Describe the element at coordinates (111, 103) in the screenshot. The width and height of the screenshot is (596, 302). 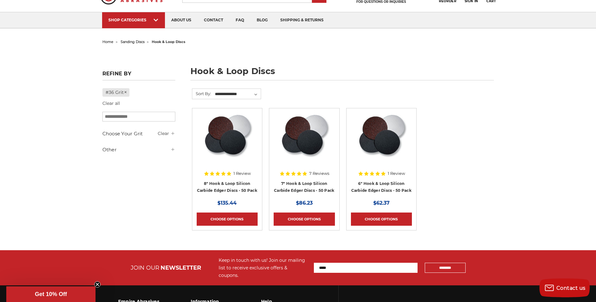
I see `a: Clear all` at that location.